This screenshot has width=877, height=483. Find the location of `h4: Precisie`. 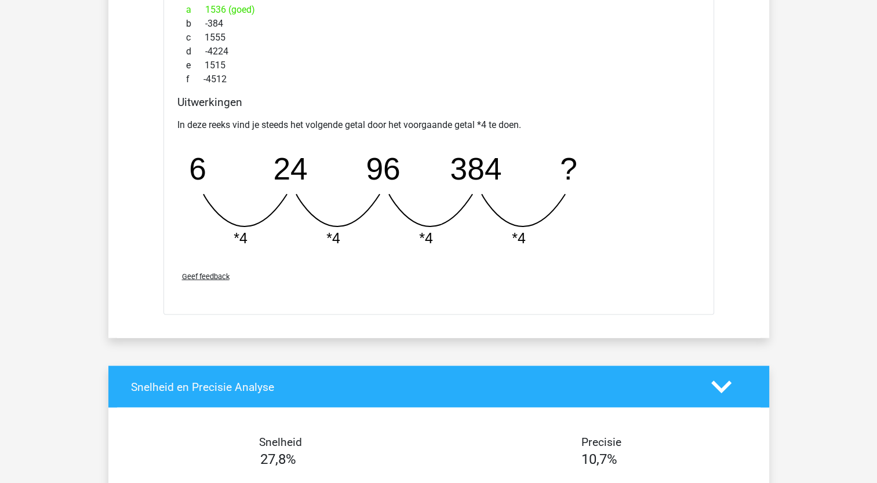

h4: Precisie is located at coordinates (602, 442).